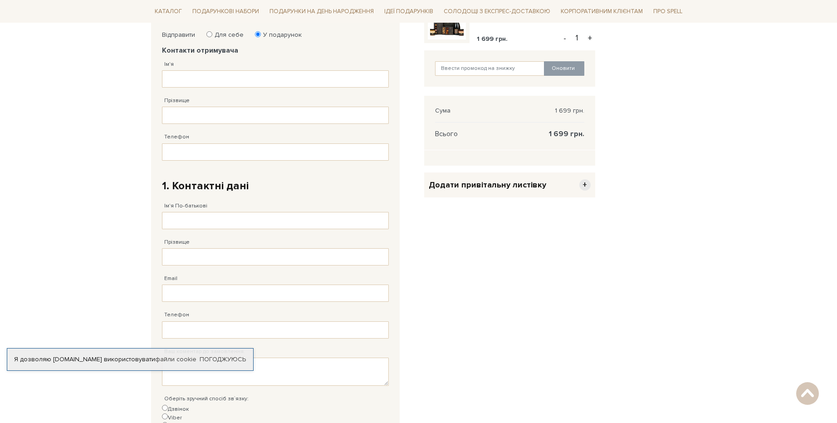 This screenshot has height=423, width=837. I want to click on a: Погоджуюсь, so click(223, 359).